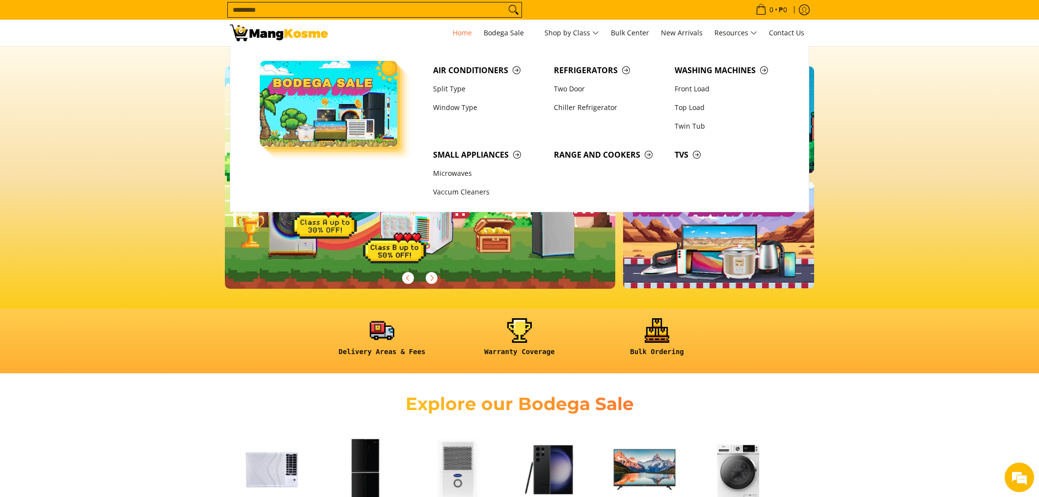  What do you see at coordinates (609, 70) in the screenshot?
I see `a: Refrigerators` at bounding box center [609, 70].